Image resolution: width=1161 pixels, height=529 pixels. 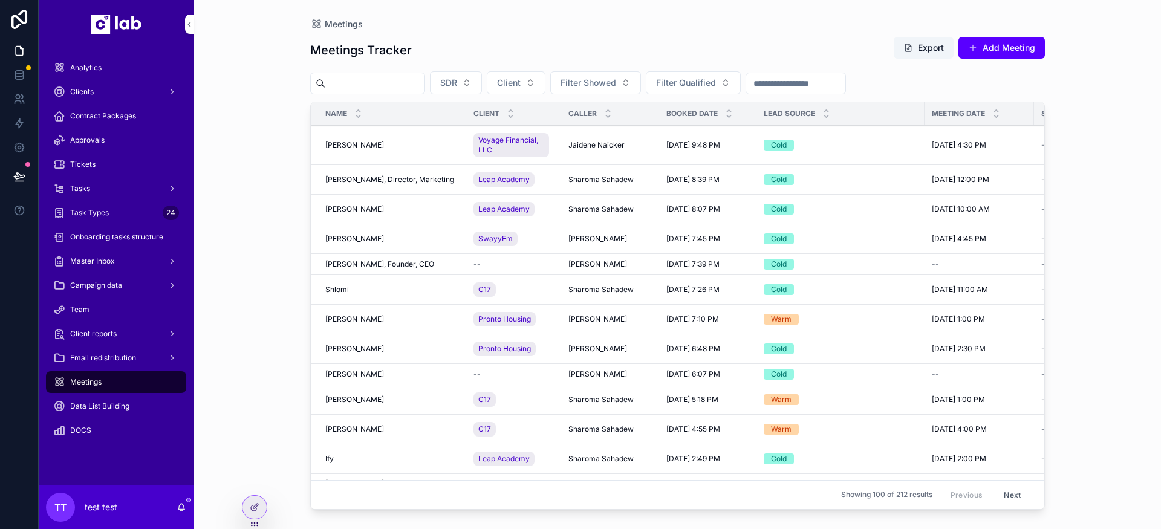 I want to click on span: Client, so click(x=509, y=83).